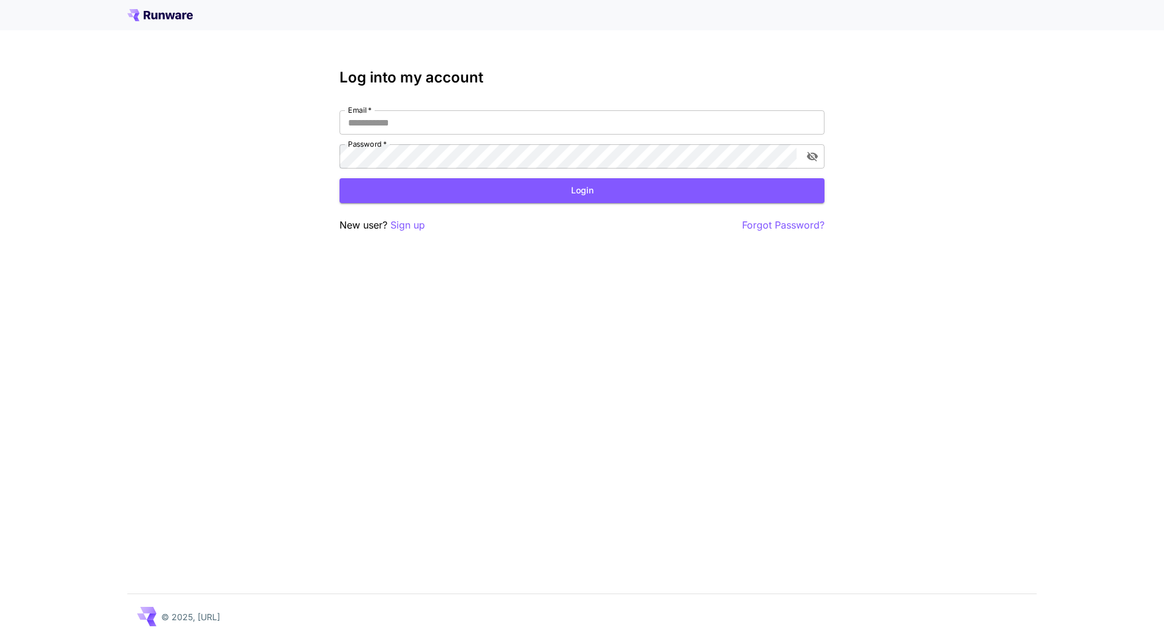 Image resolution: width=1164 pixels, height=639 pixels. I want to click on label: Password, so click(367, 144).